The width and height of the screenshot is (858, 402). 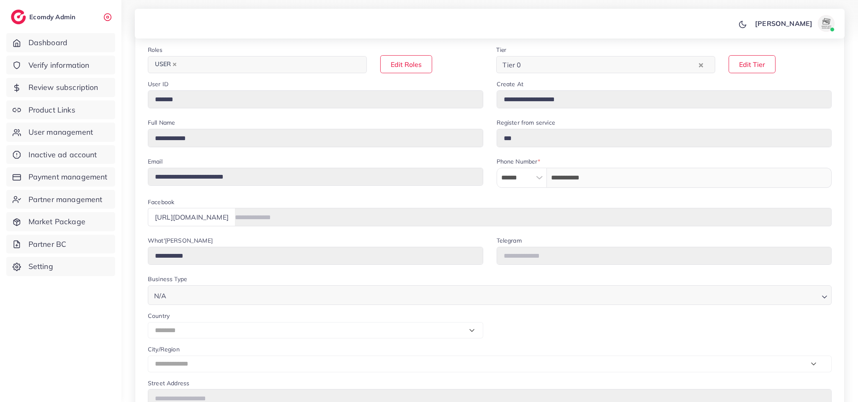 I want to click on span: Partner BC, so click(x=47, y=244).